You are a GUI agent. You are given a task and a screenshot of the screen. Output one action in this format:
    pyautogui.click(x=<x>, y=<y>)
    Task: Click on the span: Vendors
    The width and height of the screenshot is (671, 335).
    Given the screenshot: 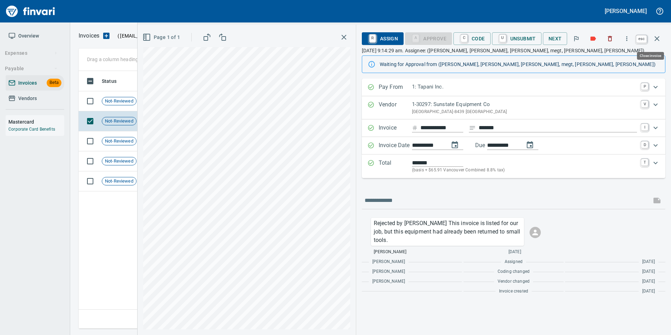 What is the action you would take?
    pyautogui.click(x=27, y=98)
    